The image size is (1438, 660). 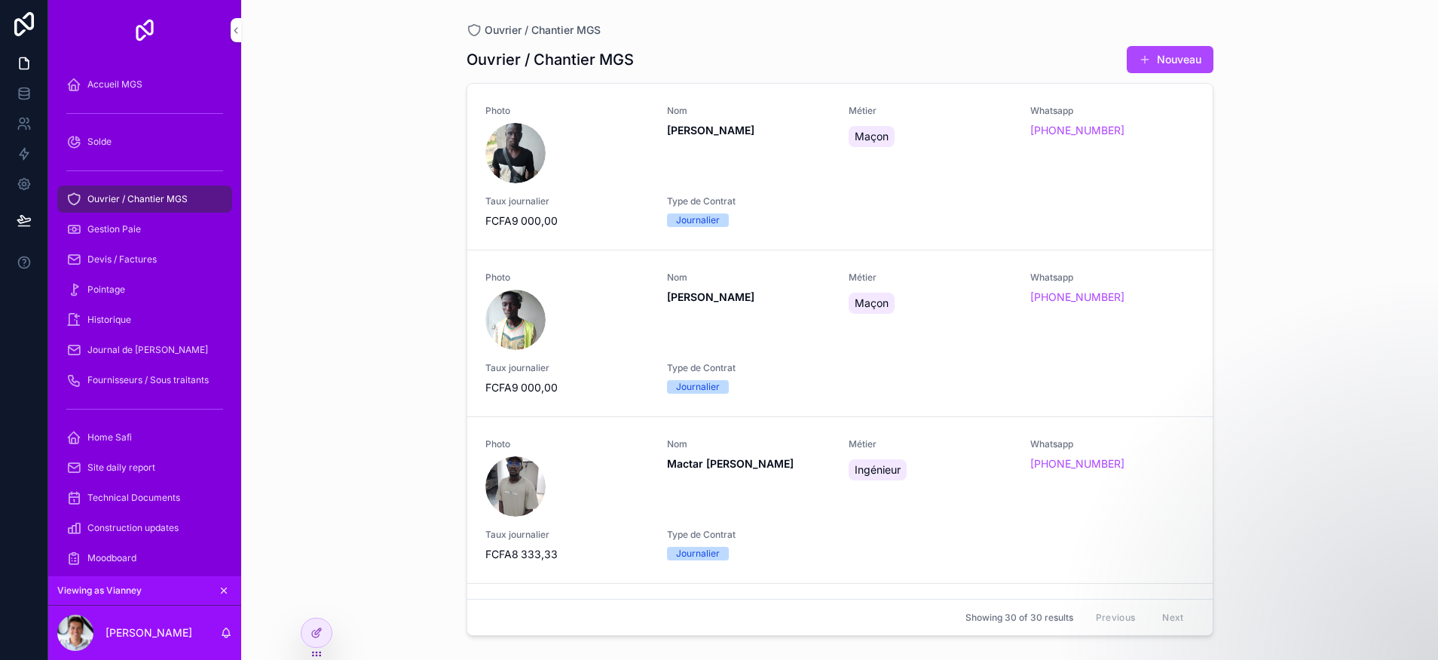 I want to click on a: Construction updates, so click(x=145, y=528).